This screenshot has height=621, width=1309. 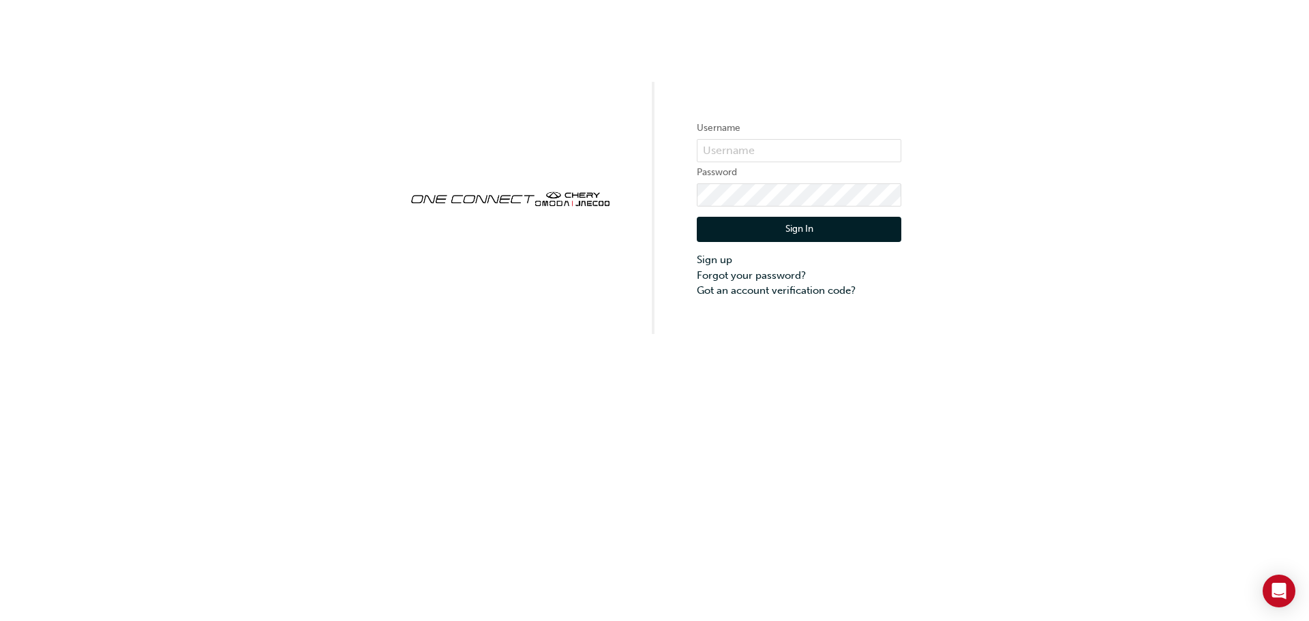 What do you see at coordinates (799, 290) in the screenshot?
I see `a: Got an account verification code?` at bounding box center [799, 290].